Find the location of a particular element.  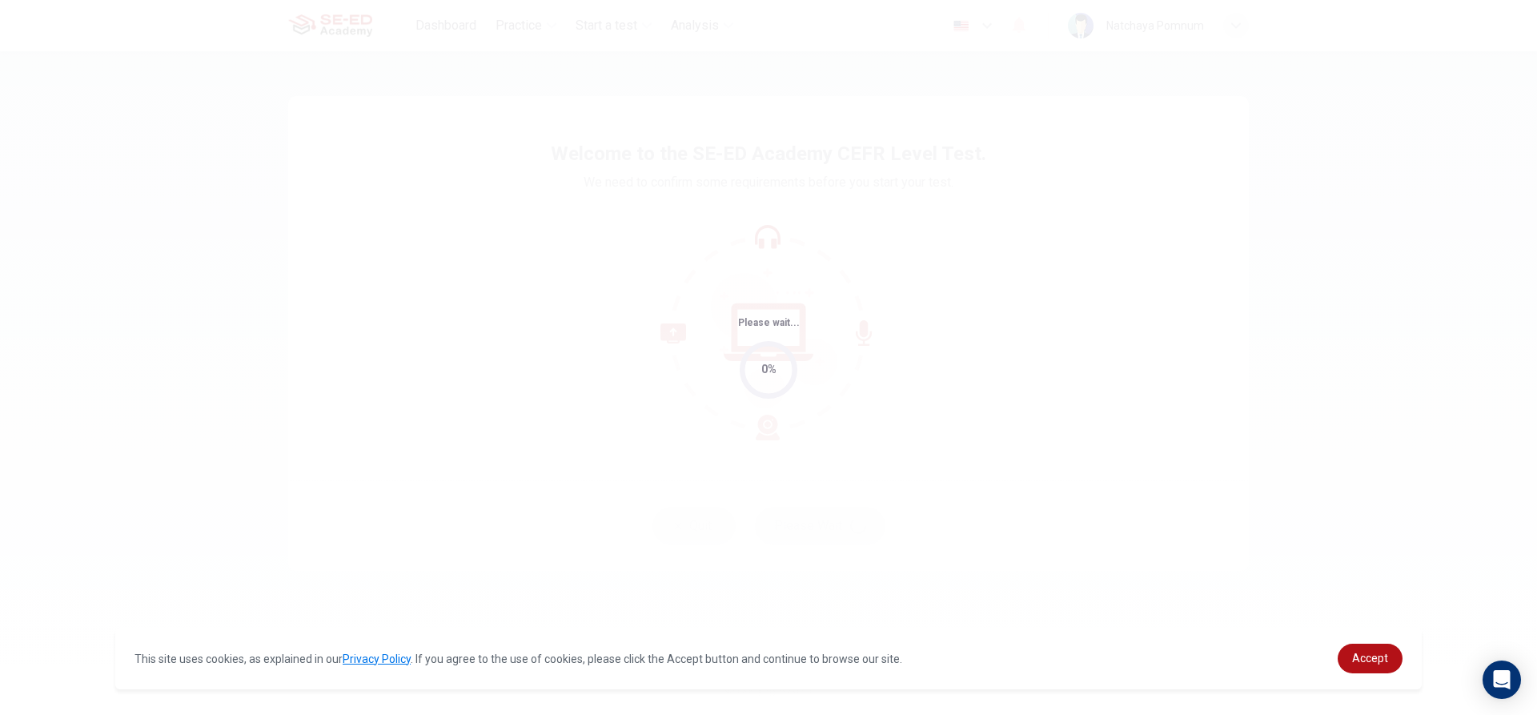

a: Privacy Policy is located at coordinates (376, 659).